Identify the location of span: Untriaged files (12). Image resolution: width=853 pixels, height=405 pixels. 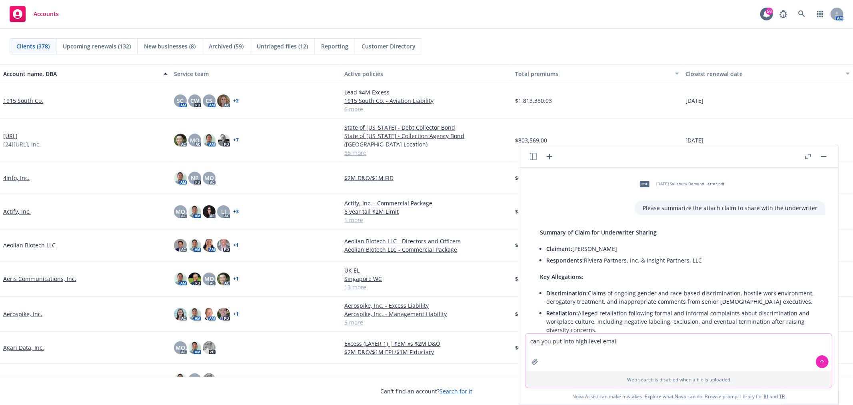
(282, 46).